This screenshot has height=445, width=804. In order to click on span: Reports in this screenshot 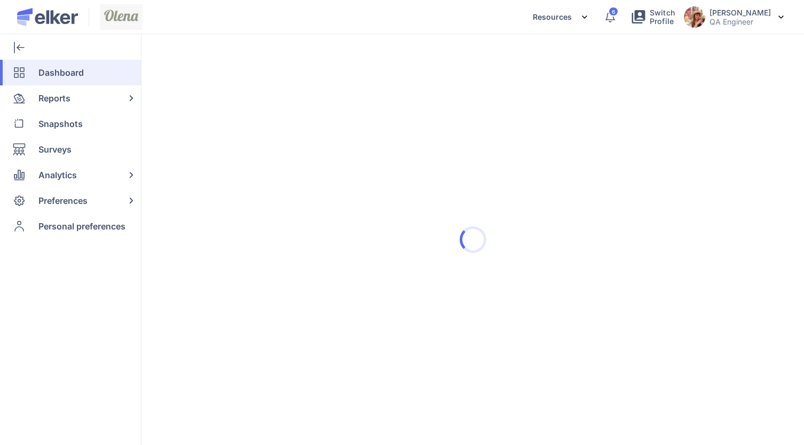, I will do `click(54, 98)`.